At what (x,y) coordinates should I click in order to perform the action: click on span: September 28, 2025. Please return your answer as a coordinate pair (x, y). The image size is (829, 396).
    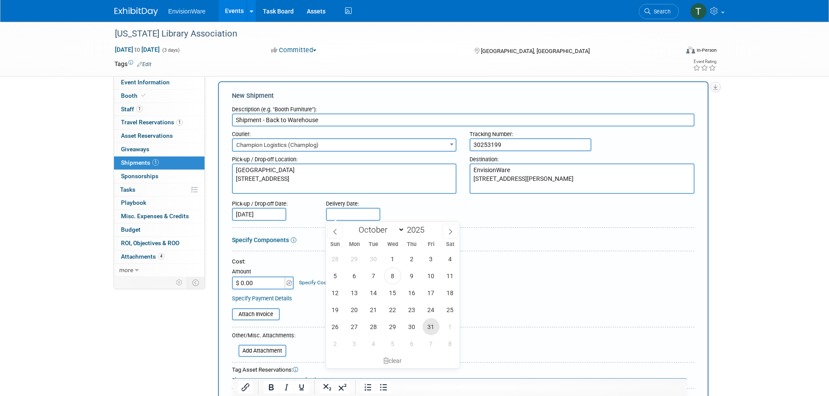
    Looking at the image, I should click on (335, 259).